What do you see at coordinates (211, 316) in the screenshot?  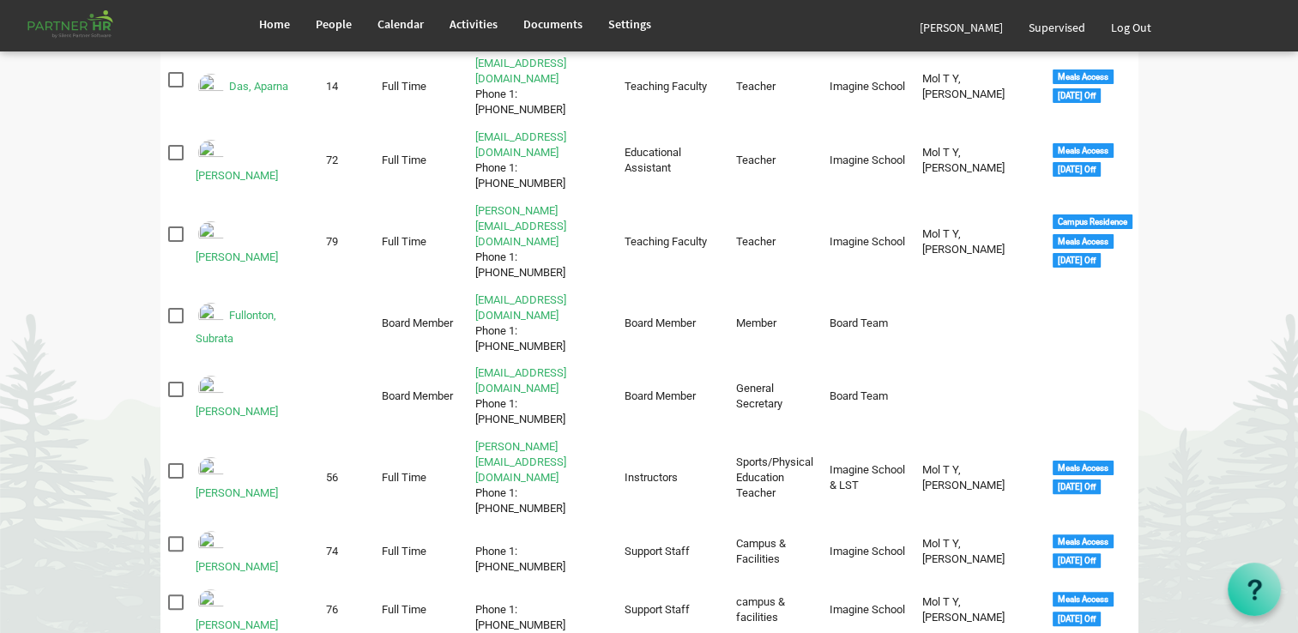 I see `img: Emp-cac59d6d-6ce8-4acf-8e3c-086373440de6.png` at bounding box center [211, 316].